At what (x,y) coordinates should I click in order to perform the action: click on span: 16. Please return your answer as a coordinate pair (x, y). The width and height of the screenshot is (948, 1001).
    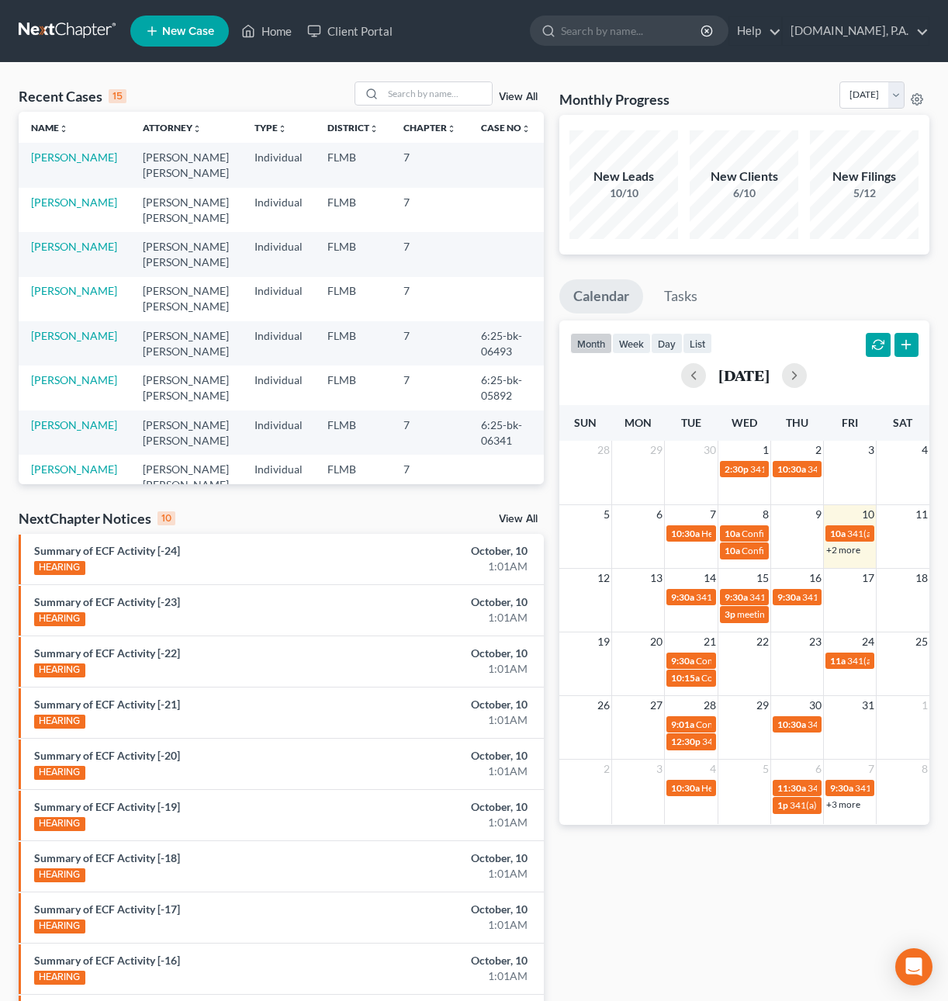
    Looking at the image, I should click on (815, 578).